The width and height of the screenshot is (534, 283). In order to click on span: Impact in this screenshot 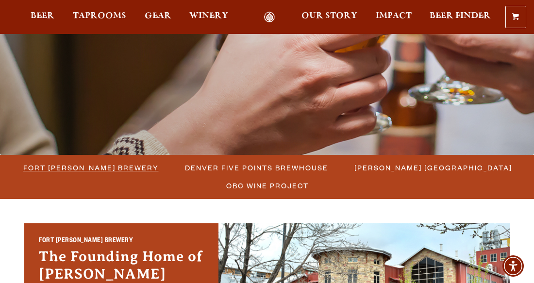, I will do `click(394, 16)`.